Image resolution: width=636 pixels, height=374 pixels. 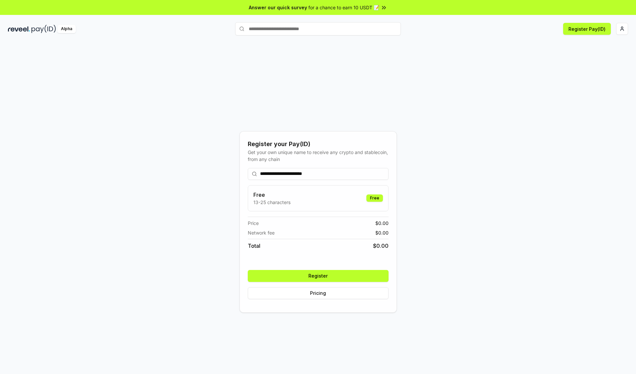 What do you see at coordinates (318, 144) in the screenshot?
I see `div: Register your Pay(ID)` at bounding box center [318, 144].